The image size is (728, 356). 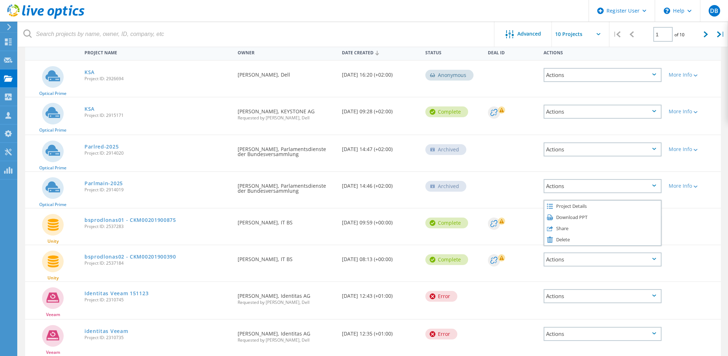 I want to click on span: DB, so click(x=714, y=11).